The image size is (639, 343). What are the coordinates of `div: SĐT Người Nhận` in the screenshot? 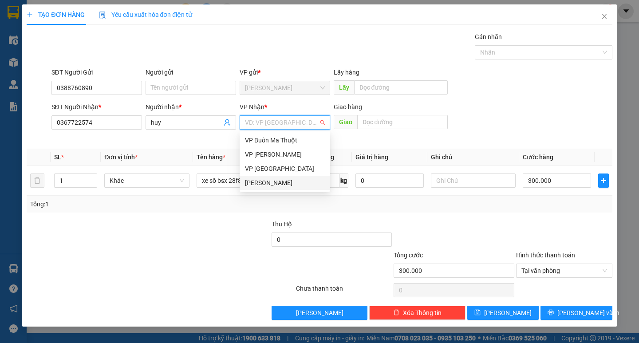 It's located at (97, 107).